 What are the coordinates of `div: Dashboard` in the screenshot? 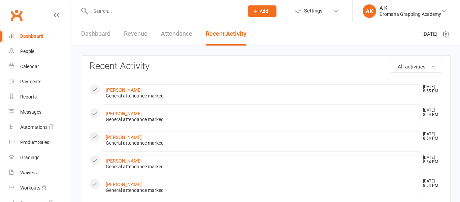 It's located at (32, 36).